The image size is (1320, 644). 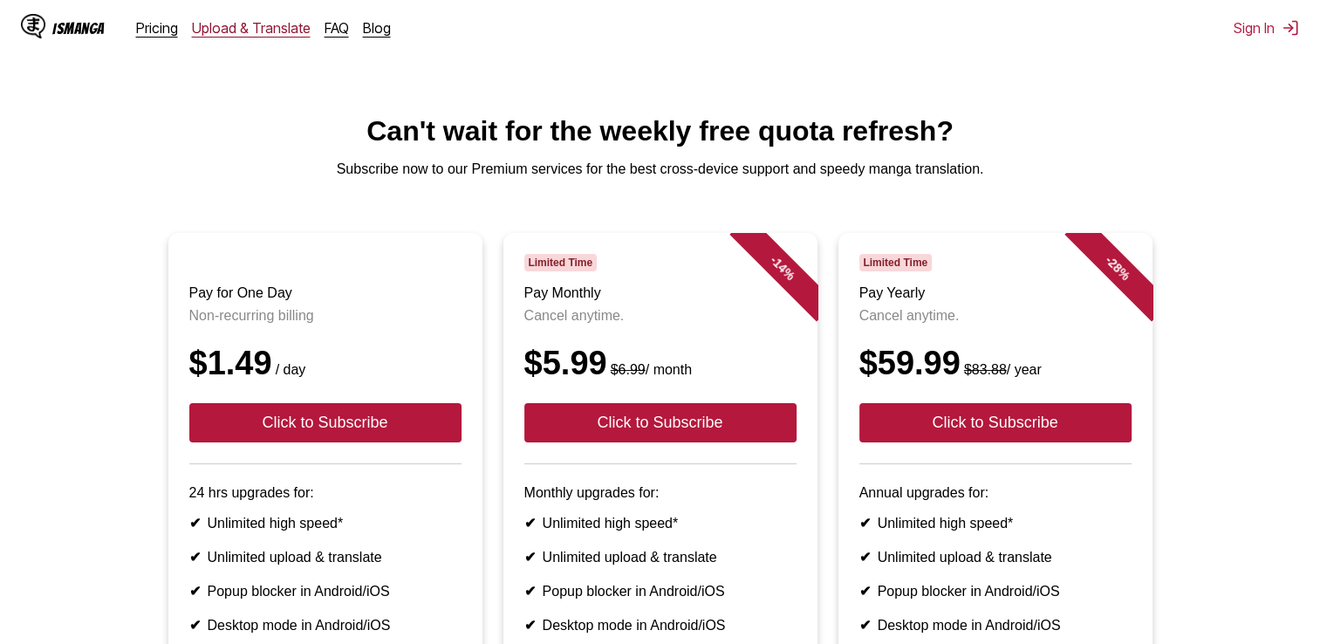 I want to click on s: $6.99, so click(x=628, y=369).